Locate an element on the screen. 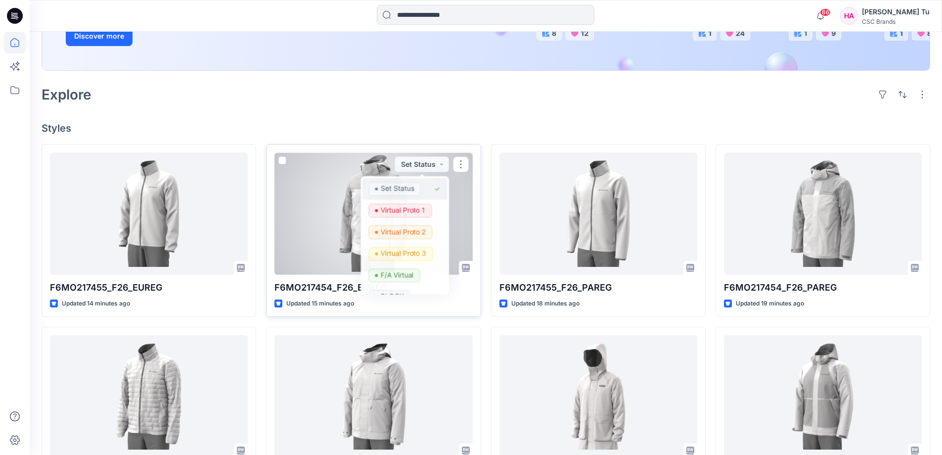 The height and width of the screenshot is (455, 942). p: Updated 14 minutes ago is located at coordinates (96, 303).